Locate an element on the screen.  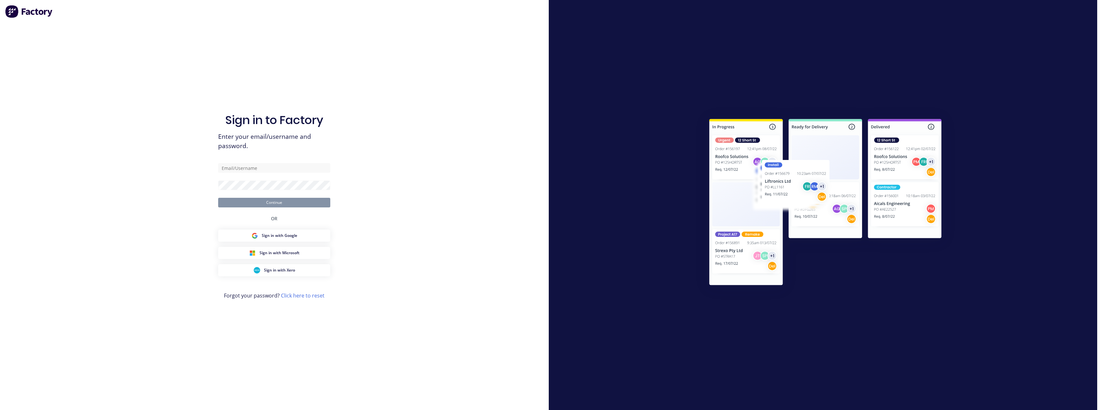
a: Click here to reset is located at coordinates (303, 295).